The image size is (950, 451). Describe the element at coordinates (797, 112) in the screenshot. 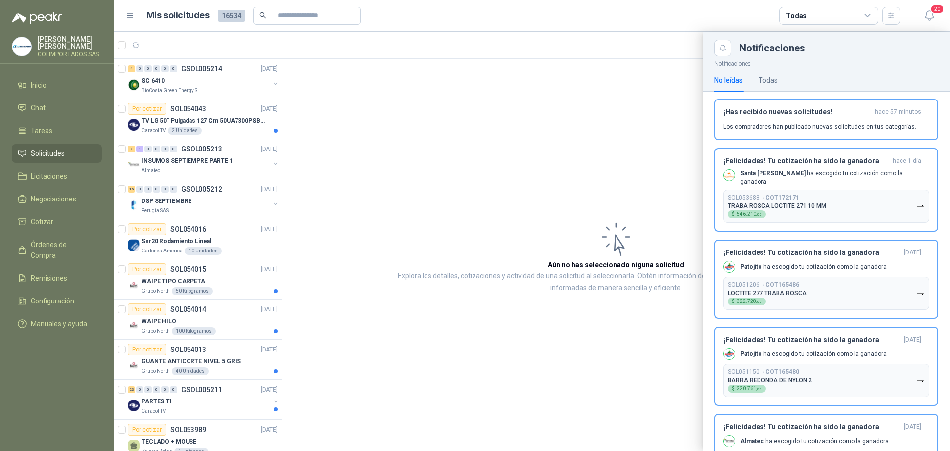

I see `h3: ¡Has recibido nuevas solicitudes!` at that location.